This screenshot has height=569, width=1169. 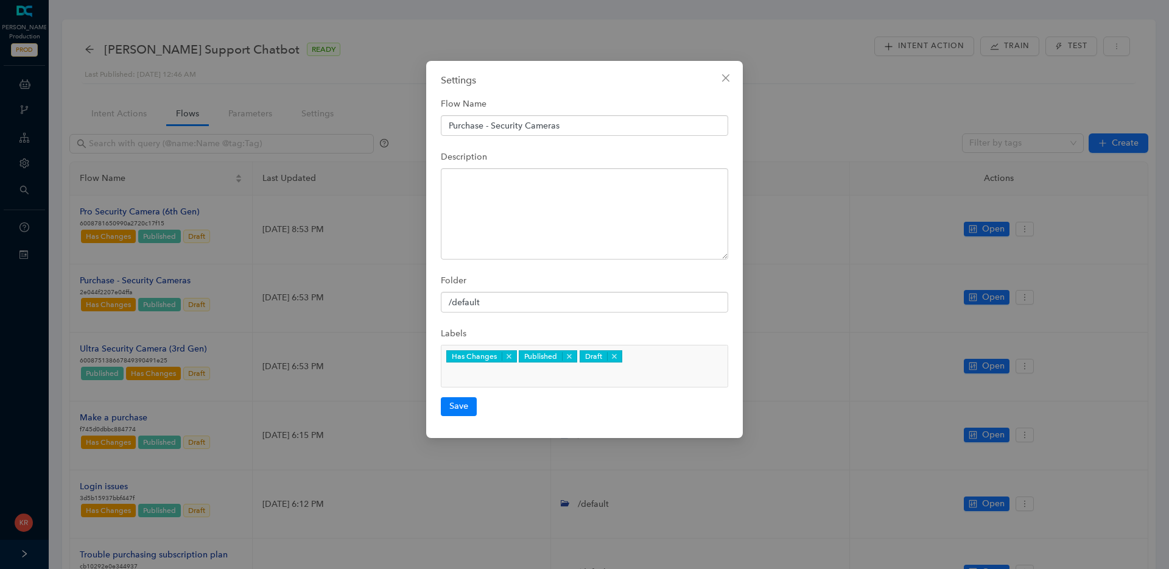 What do you see at coordinates (585, 80) in the screenshot?
I see `div: Settings` at bounding box center [585, 80].